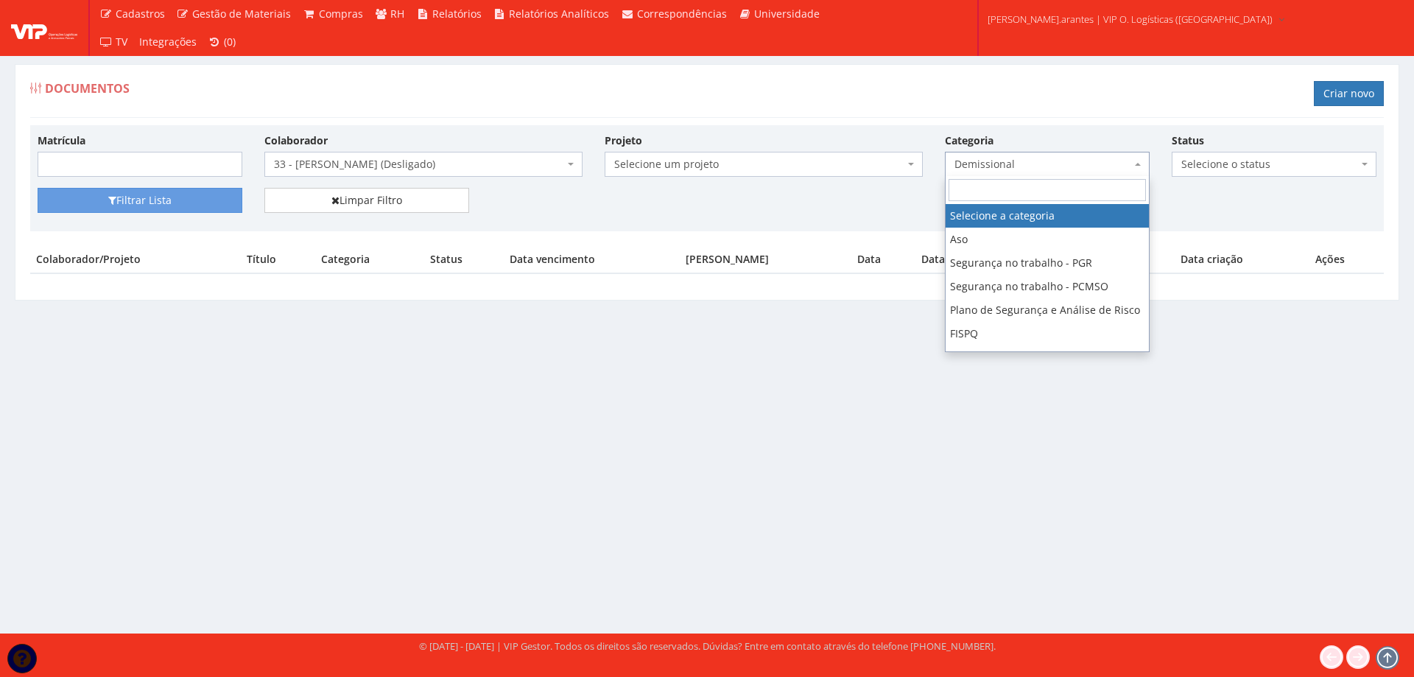 The width and height of the screenshot is (1414, 677). I want to click on th: Data emissão (Certificado), so click(1045, 259).